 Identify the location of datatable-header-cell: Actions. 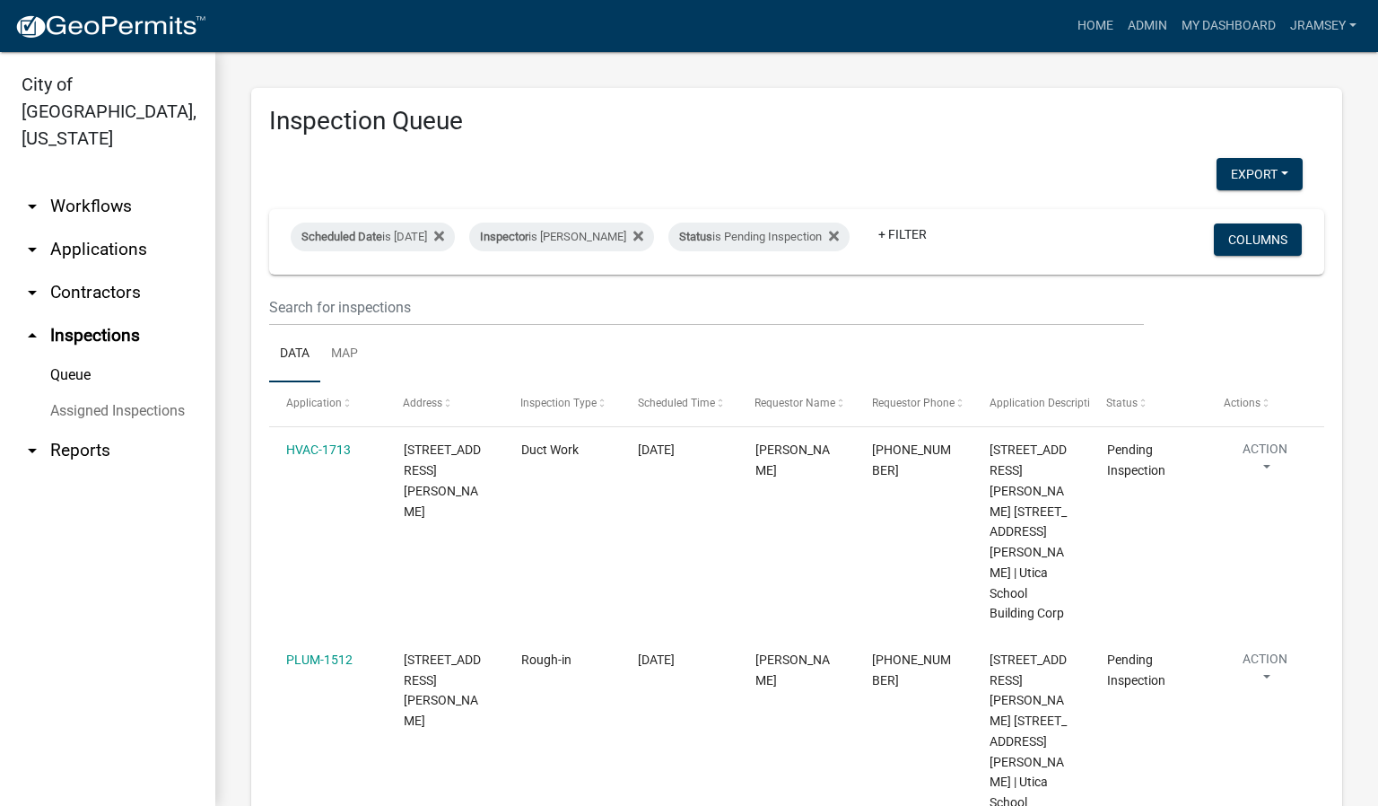
(1265, 404).